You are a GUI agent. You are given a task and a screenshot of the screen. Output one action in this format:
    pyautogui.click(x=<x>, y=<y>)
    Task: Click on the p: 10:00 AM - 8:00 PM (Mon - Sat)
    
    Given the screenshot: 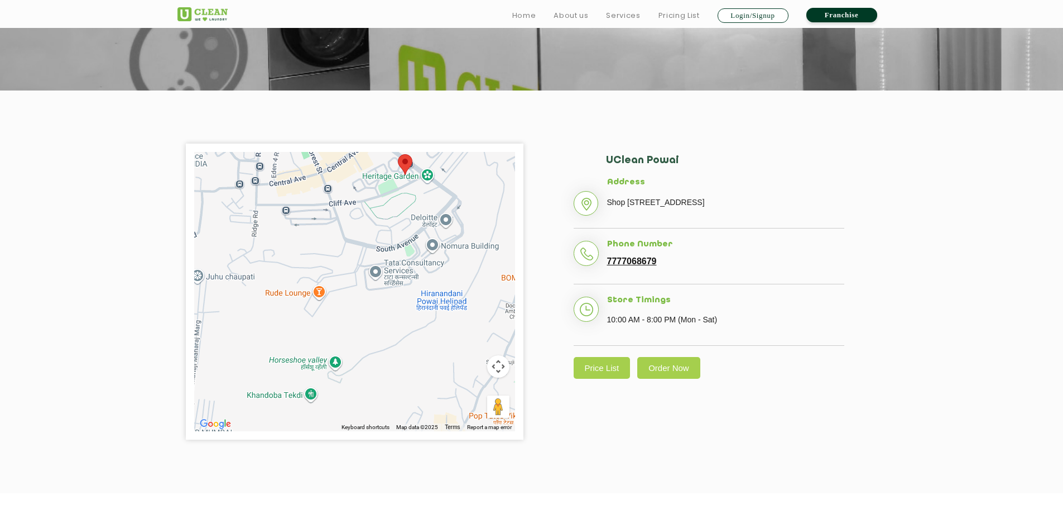 What is the action you would take?
    pyautogui.click(x=726, y=319)
    